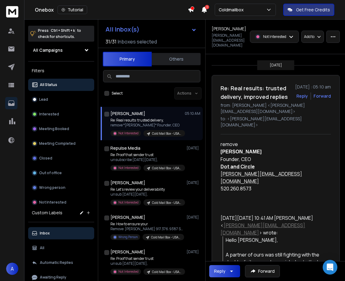 The width and height of the screenshot is (345, 281). I want to click on p: Awaiting Reply, so click(53, 277).